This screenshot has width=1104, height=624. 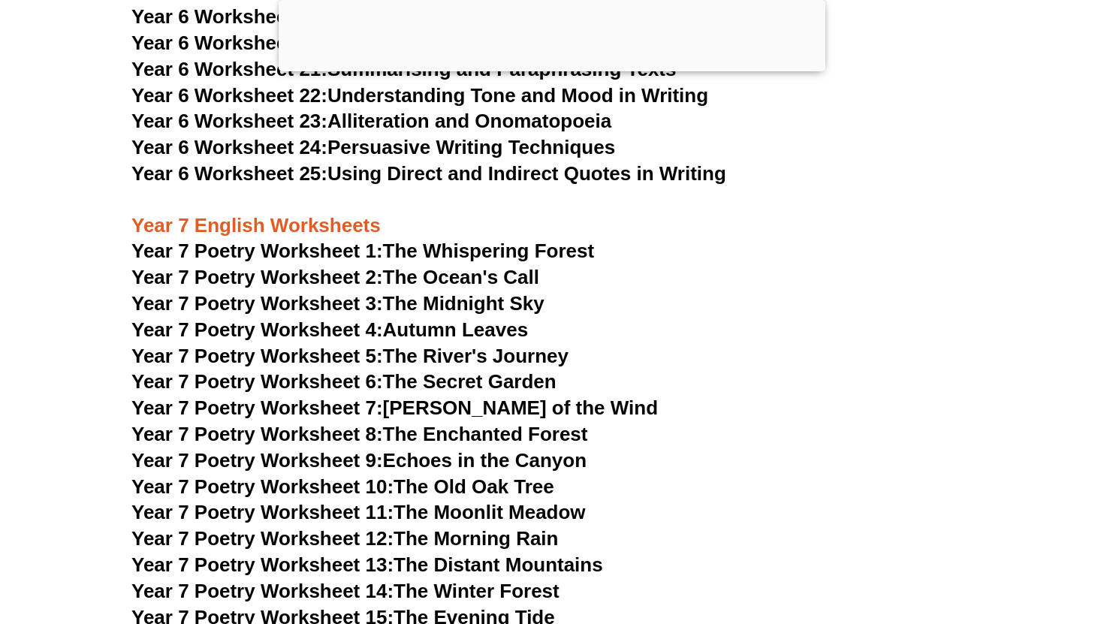 What do you see at coordinates (975, 539) in the screenshot?
I see `div: Chat Widget` at bounding box center [975, 539].